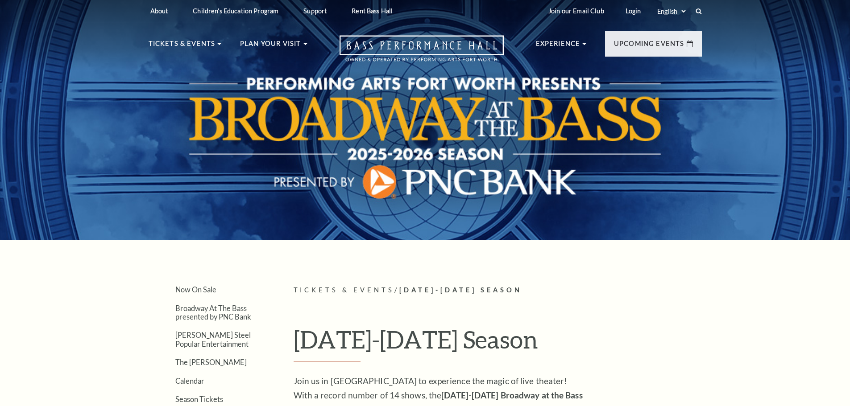  I want to click on p: Tickets & Events, so click(182, 46).